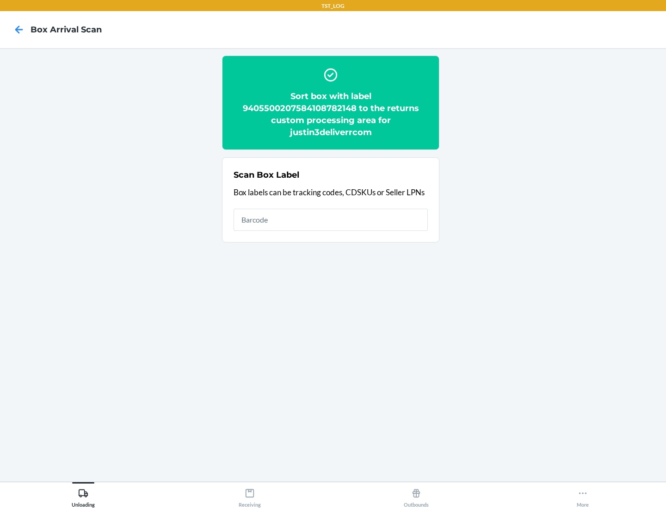 This screenshot has height=509, width=666. Describe the element at coordinates (331, 114) in the screenshot. I see `h2: Sort box with label 9405500207584108782148 to the returns custom processing area for justin3deliv...` at that location.